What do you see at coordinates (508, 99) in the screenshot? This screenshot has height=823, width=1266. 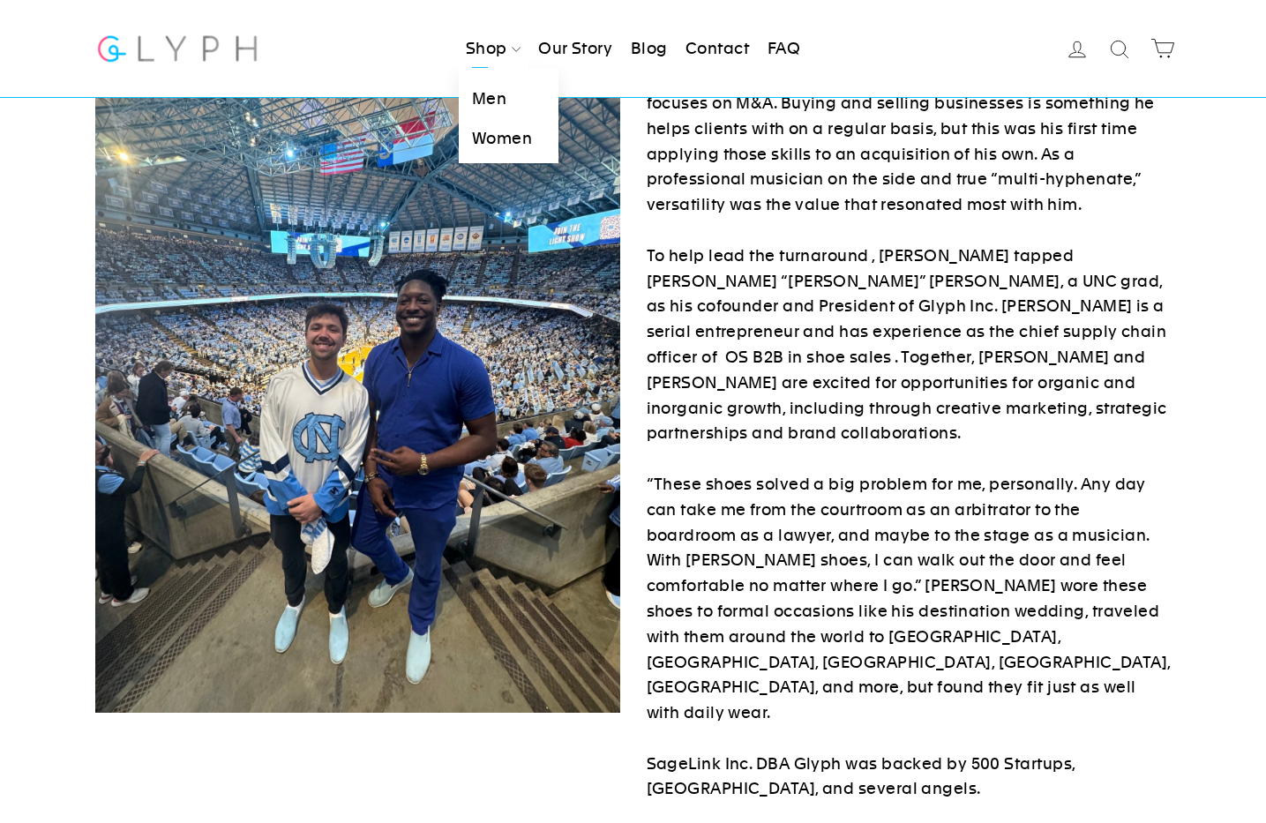 I see `a: Men` at bounding box center [508, 99].